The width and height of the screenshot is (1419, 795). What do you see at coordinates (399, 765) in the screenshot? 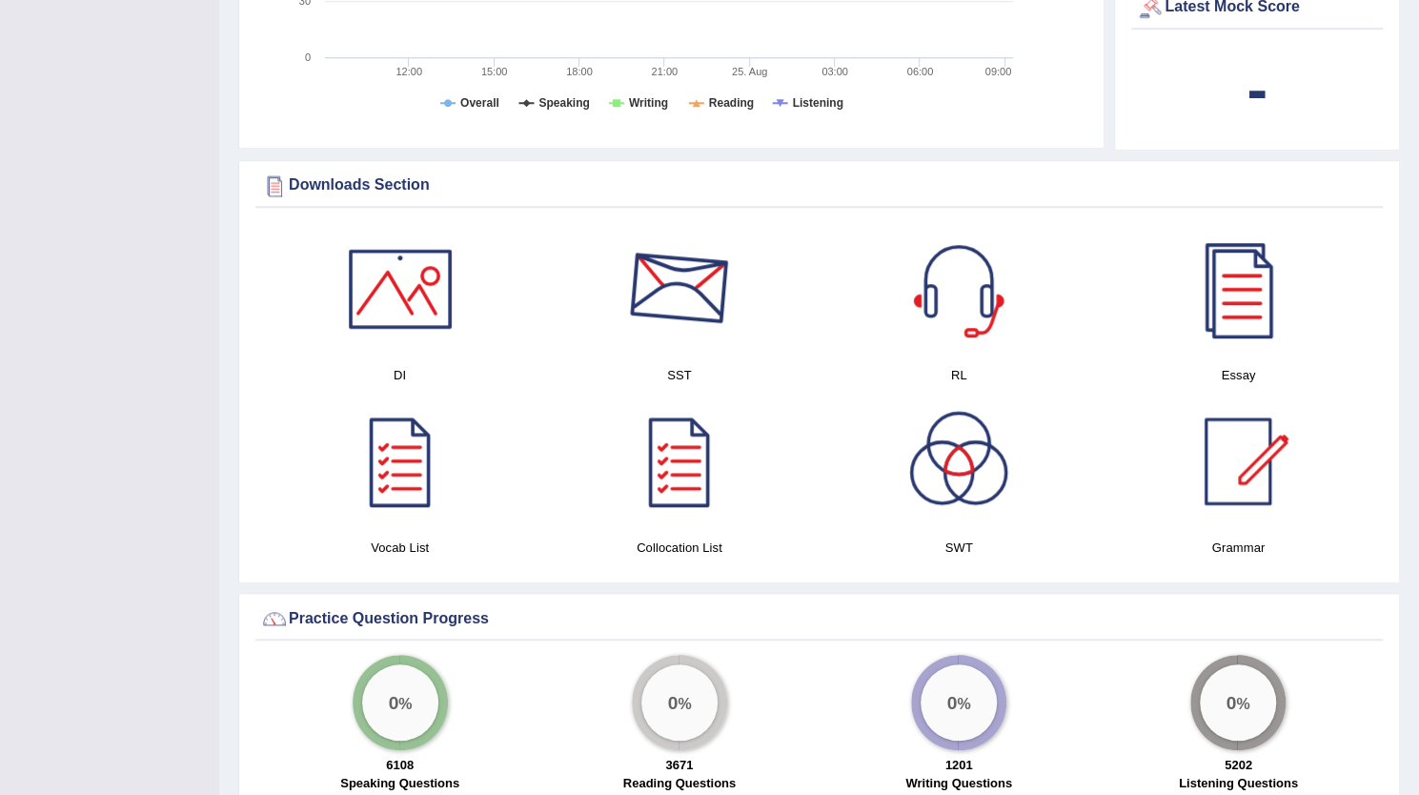
I see `strong: 6108` at bounding box center [399, 765].